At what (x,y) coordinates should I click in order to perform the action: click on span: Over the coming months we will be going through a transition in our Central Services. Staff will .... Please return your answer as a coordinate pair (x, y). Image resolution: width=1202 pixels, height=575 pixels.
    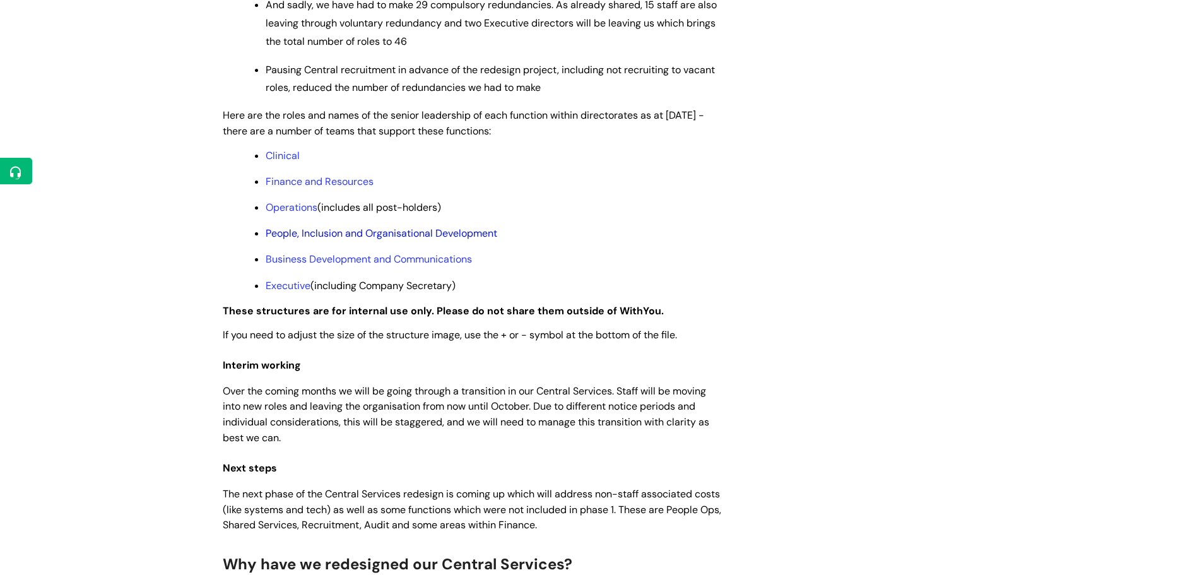
    Looking at the image, I should click on (466, 414).